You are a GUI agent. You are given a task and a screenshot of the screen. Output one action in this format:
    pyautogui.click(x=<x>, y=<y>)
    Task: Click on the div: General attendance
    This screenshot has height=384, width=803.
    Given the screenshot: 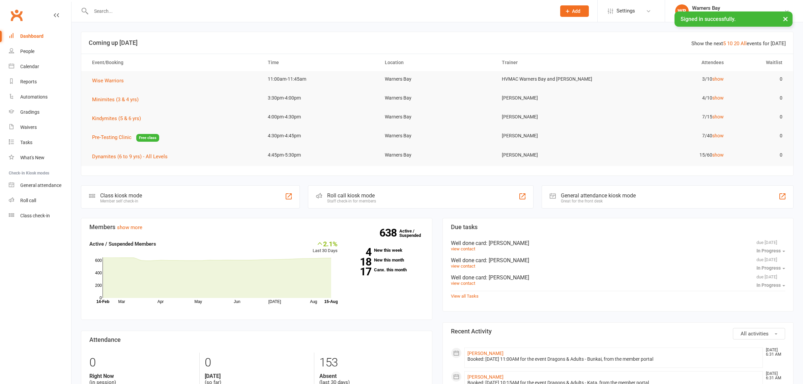 What is the action you would take?
    pyautogui.click(x=41, y=185)
    